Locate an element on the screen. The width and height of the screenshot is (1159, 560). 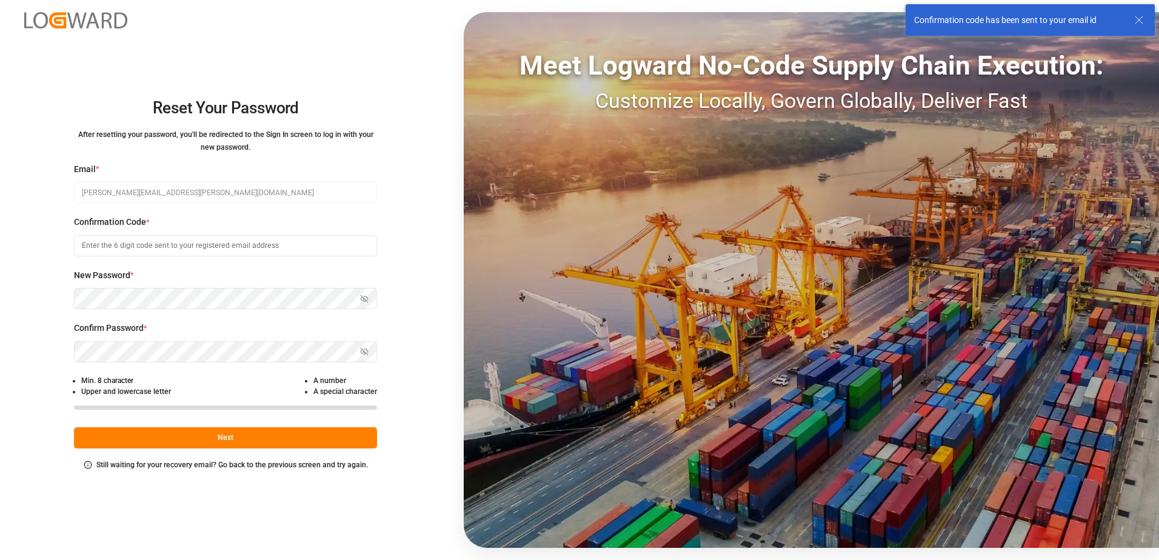
span: Email is located at coordinates (85, 169).